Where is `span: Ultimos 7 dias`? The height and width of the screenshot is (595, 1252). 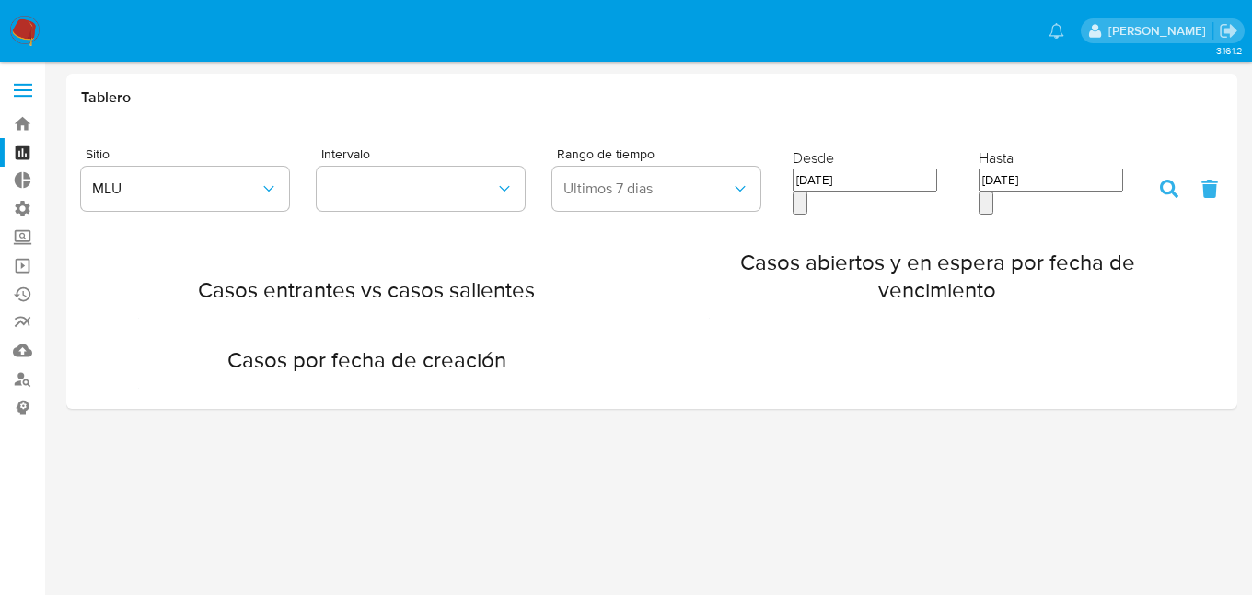
span: Ultimos 7 dias is located at coordinates (647, 189).